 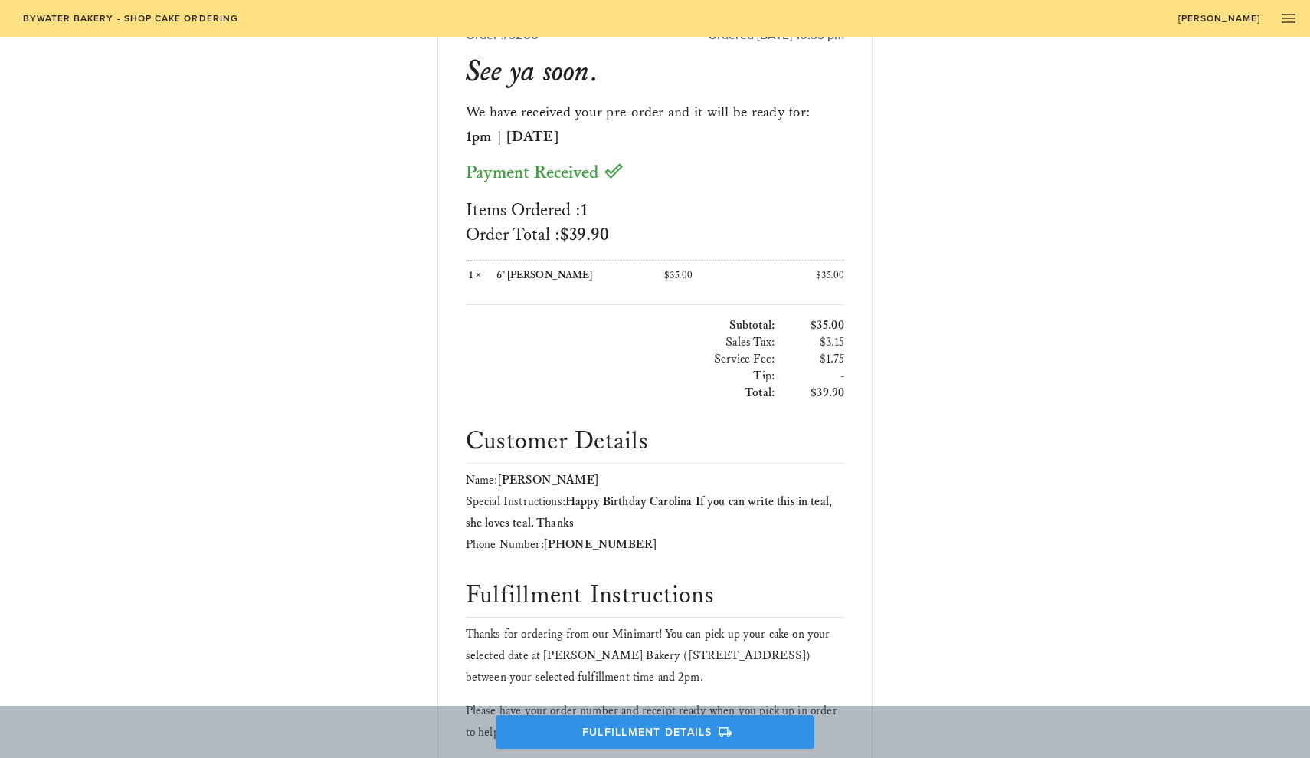 What do you see at coordinates (655, 732) in the screenshot?
I see `span: Fulfillment Details` at bounding box center [655, 732].